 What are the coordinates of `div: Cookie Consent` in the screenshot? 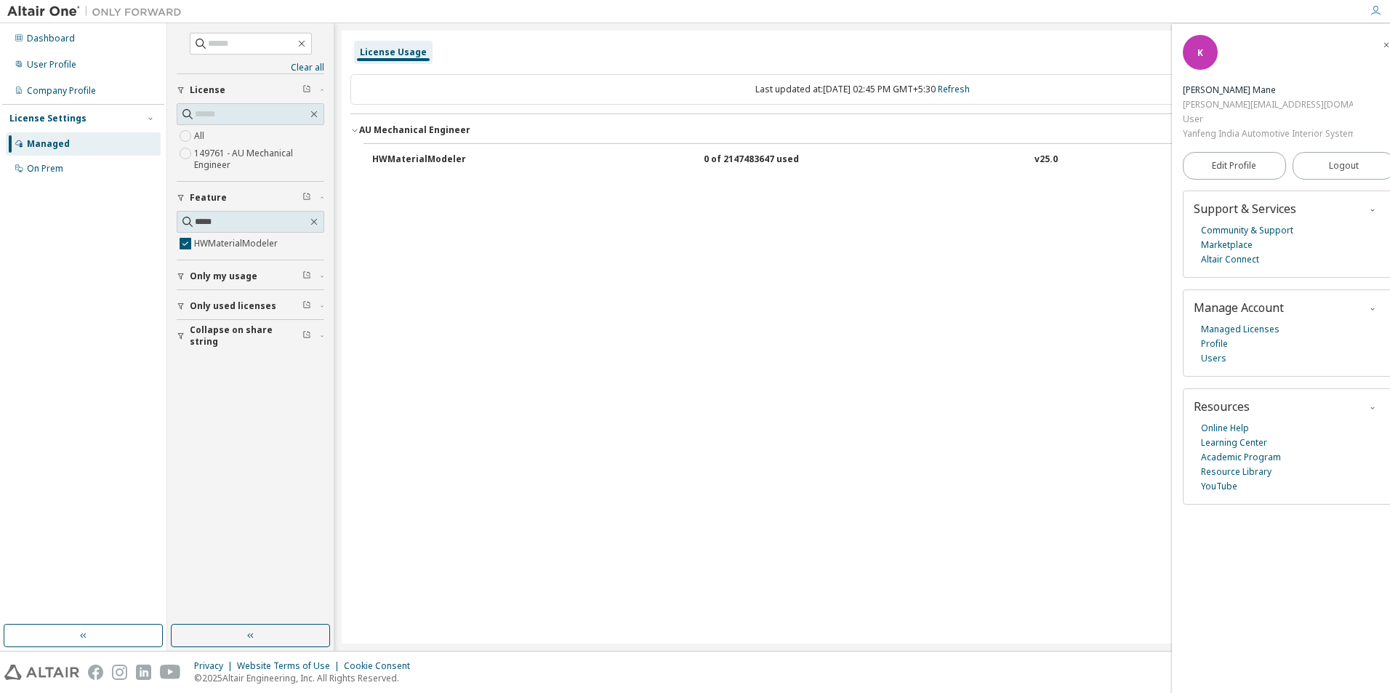 It's located at (381, 666).